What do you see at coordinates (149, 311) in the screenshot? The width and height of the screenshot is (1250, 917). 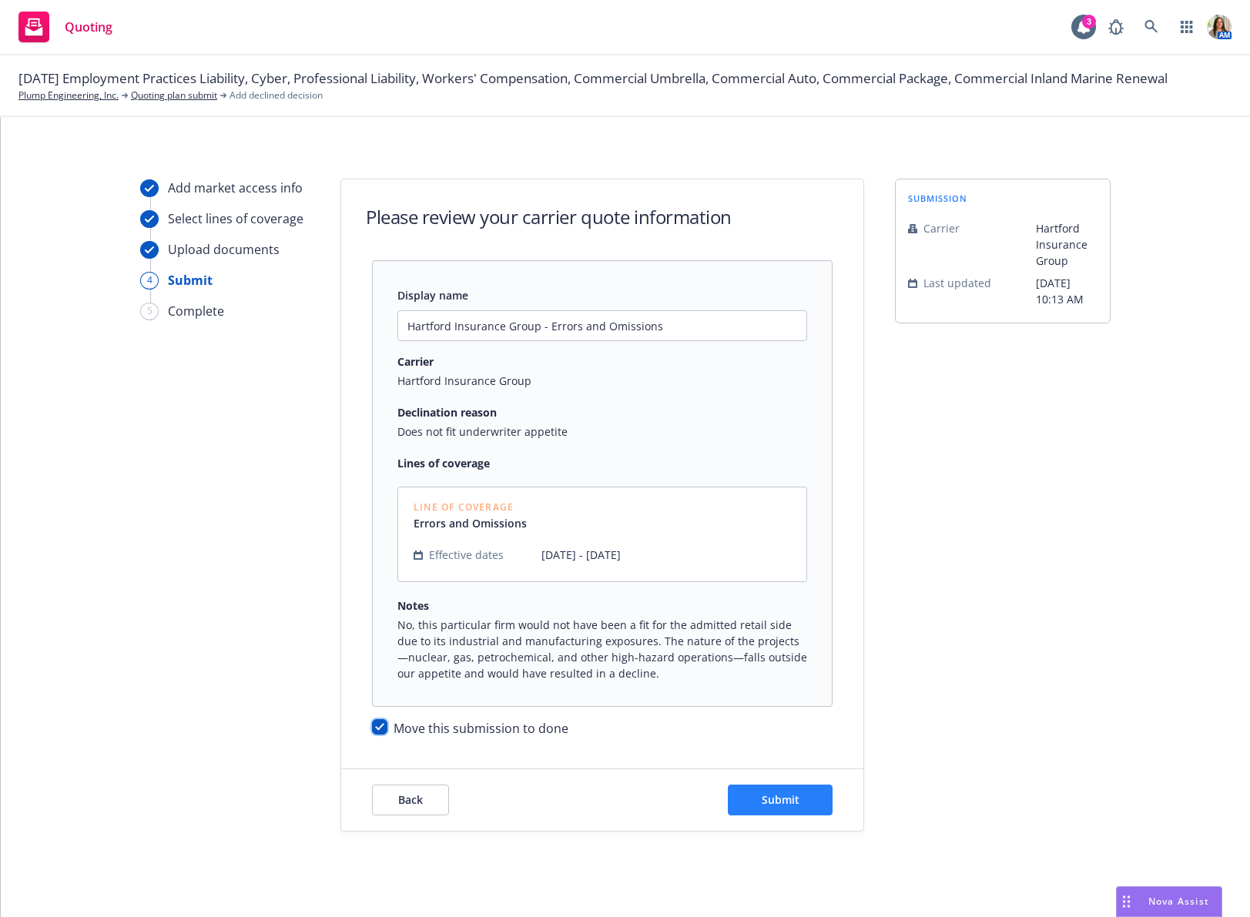 I see `div: 5` at bounding box center [149, 311].